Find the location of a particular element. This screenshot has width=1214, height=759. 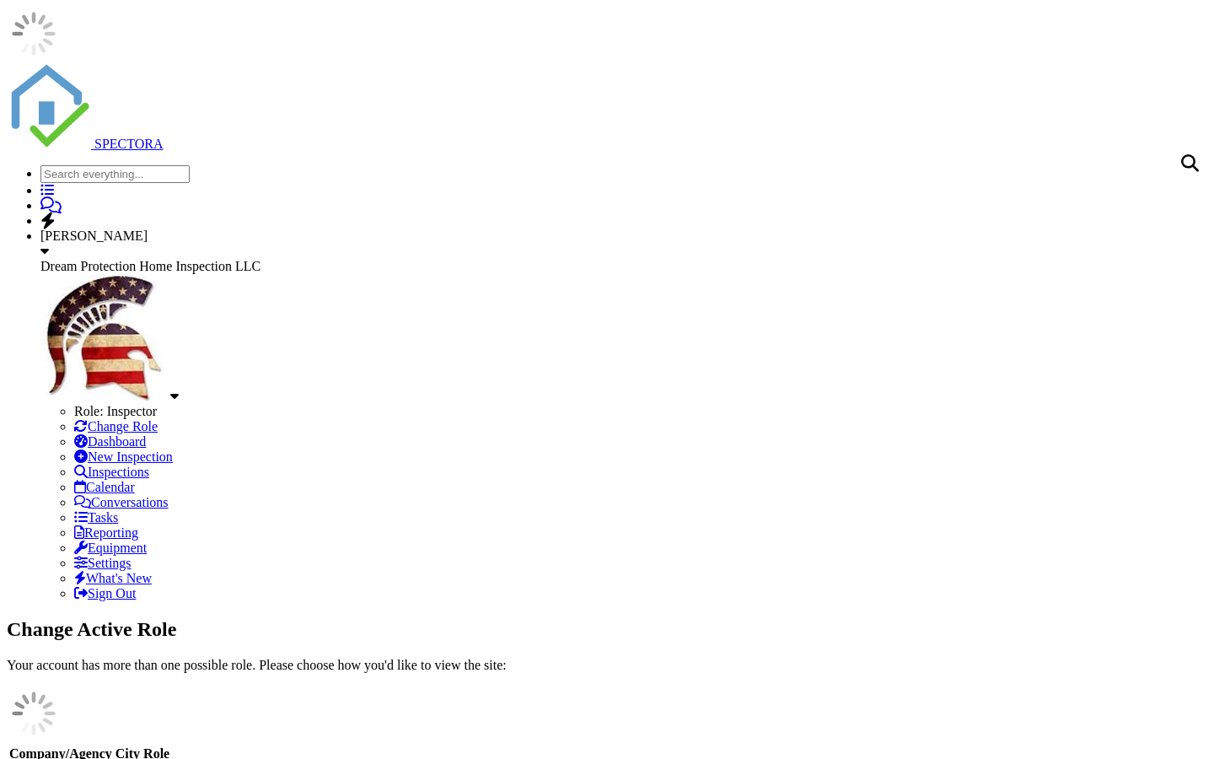

a: Calendar is located at coordinates (105, 487).